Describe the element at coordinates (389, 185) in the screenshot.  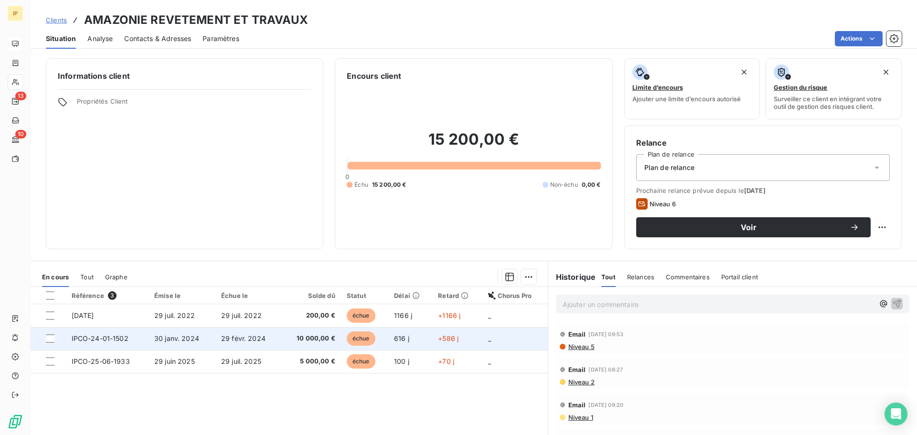
I see `span: 15 200,00 €` at that location.